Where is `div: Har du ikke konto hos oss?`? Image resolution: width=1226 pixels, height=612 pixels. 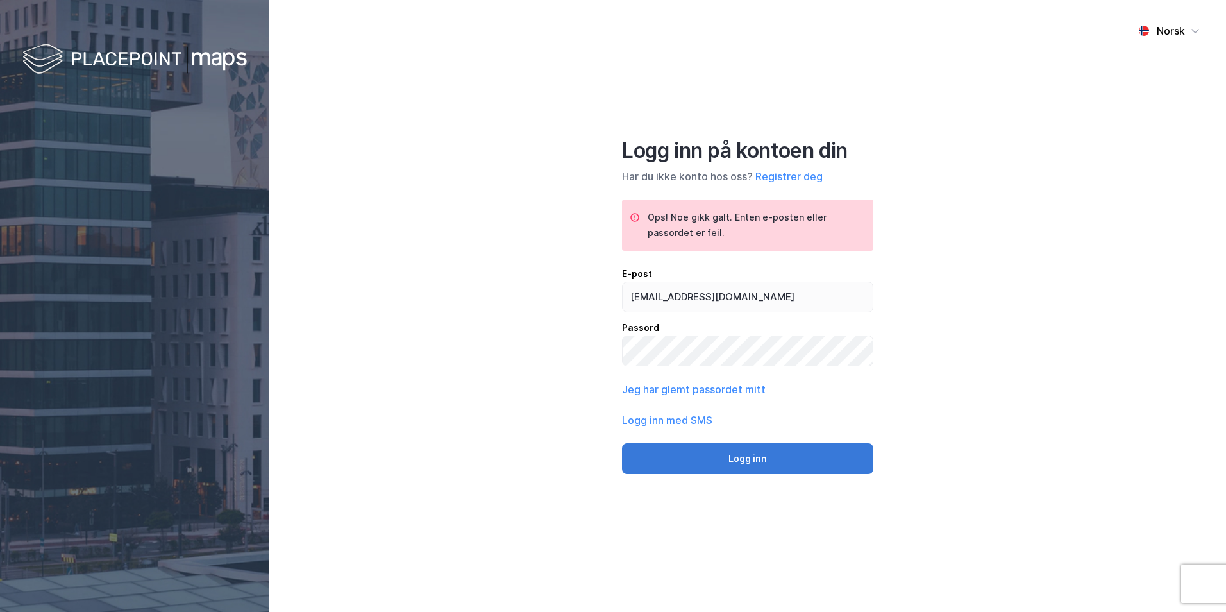 div: Har du ikke konto hos oss? is located at coordinates (748, 176).